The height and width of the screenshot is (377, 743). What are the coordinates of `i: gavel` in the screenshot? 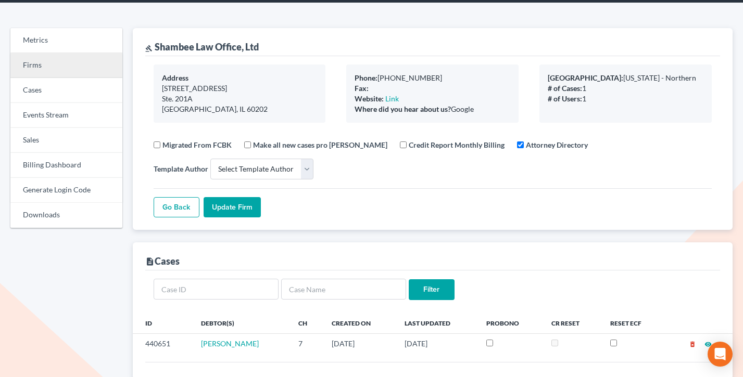 It's located at (149, 48).